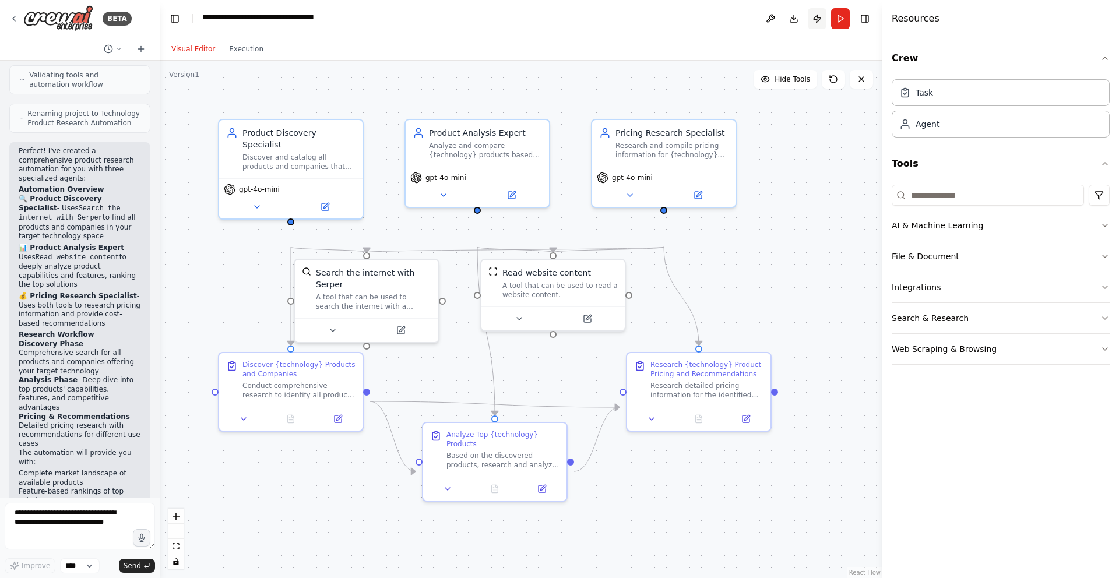 The height and width of the screenshot is (578, 1119). Describe the element at coordinates (1001, 287) in the screenshot. I see `button: Integrations` at that location.